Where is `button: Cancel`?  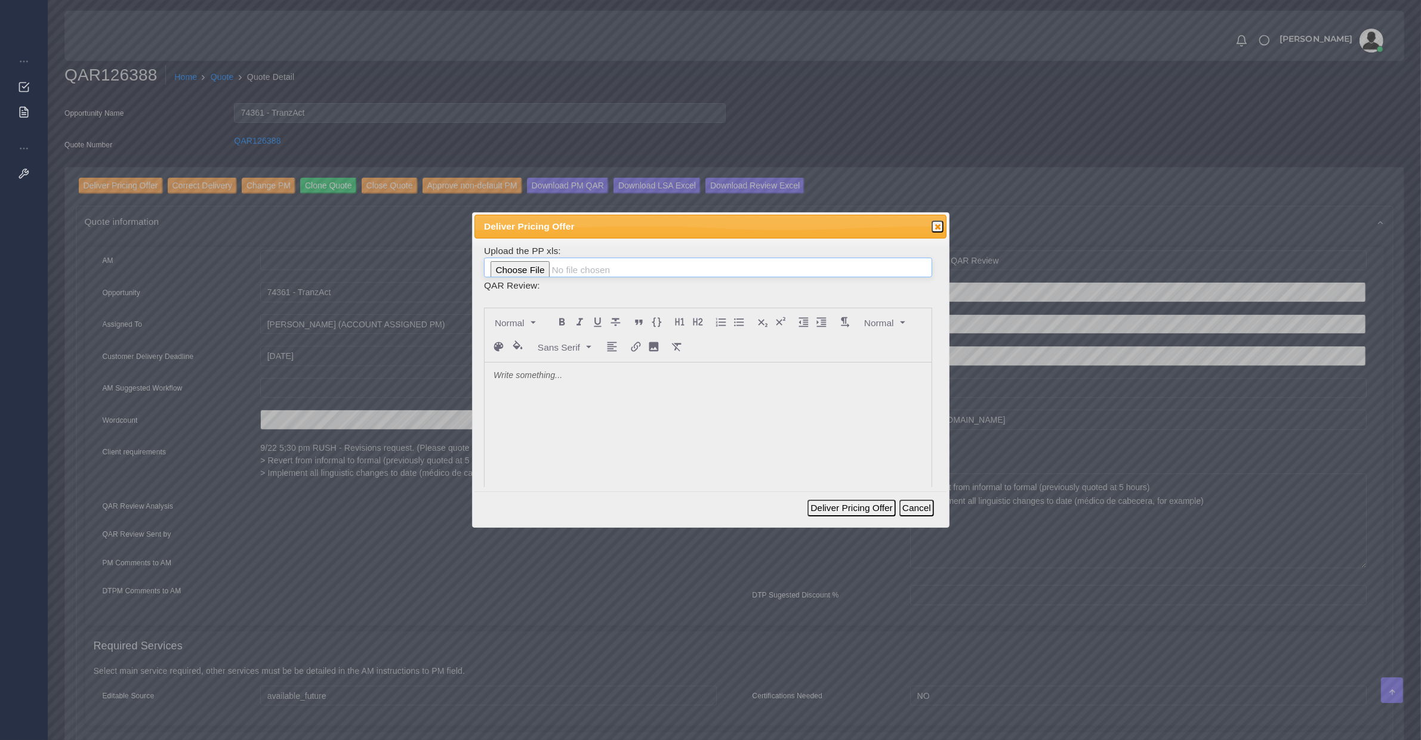 button: Cancel is located at coordinates (916, 508).